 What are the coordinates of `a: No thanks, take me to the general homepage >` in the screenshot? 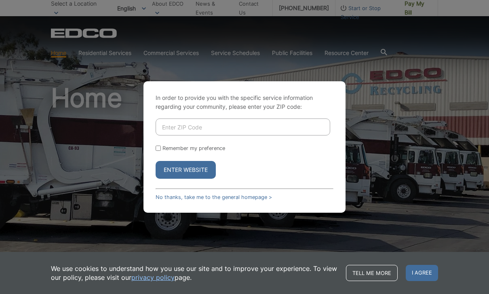 It's located at (214, 197).